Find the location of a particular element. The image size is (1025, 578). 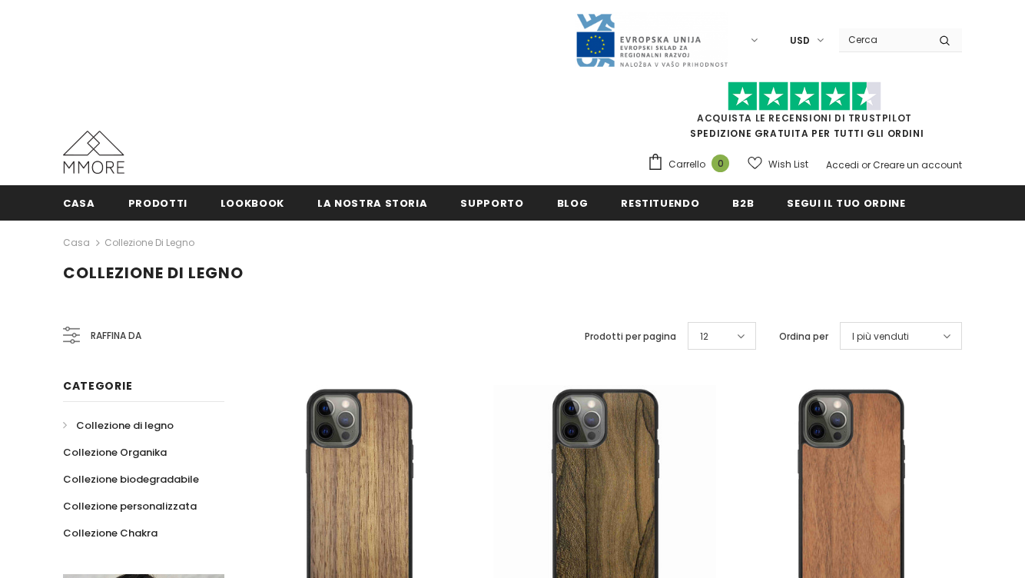

span: 12 is located at coordinates (704, 336).